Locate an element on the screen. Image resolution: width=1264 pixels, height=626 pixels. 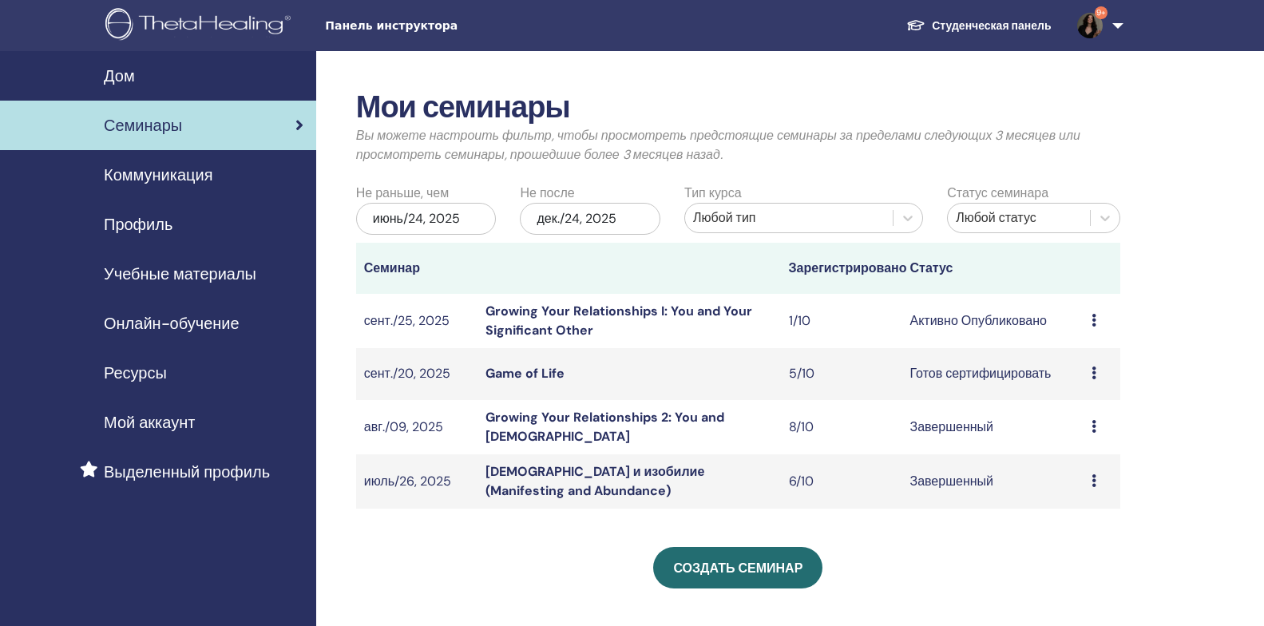
span: Мой аккаунт is located at coordinates (149, 422).